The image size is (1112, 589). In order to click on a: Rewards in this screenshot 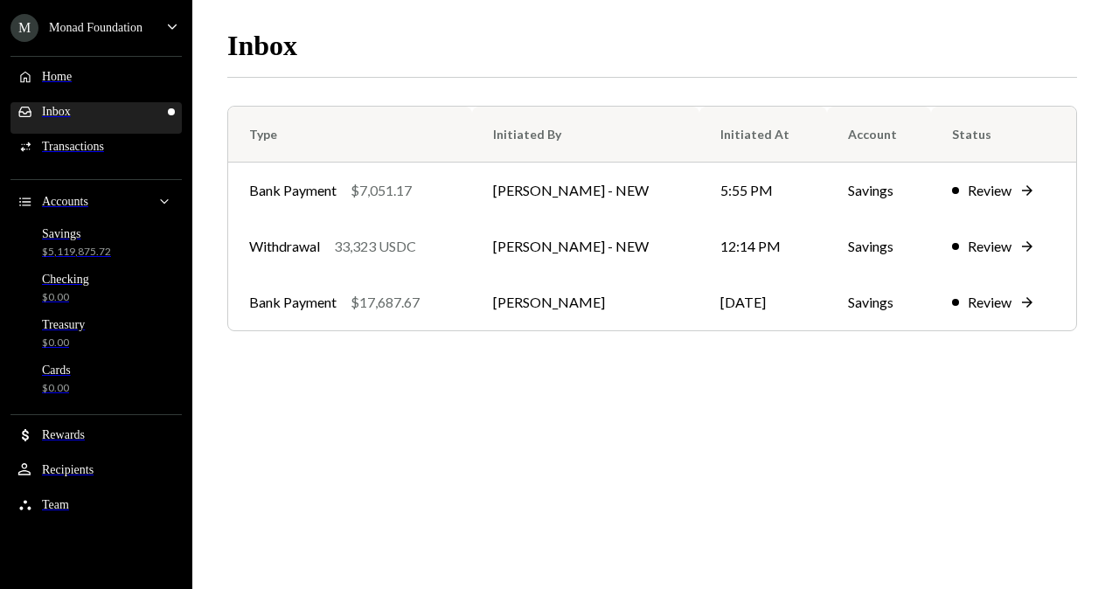, I will do `click(96, 441)`.